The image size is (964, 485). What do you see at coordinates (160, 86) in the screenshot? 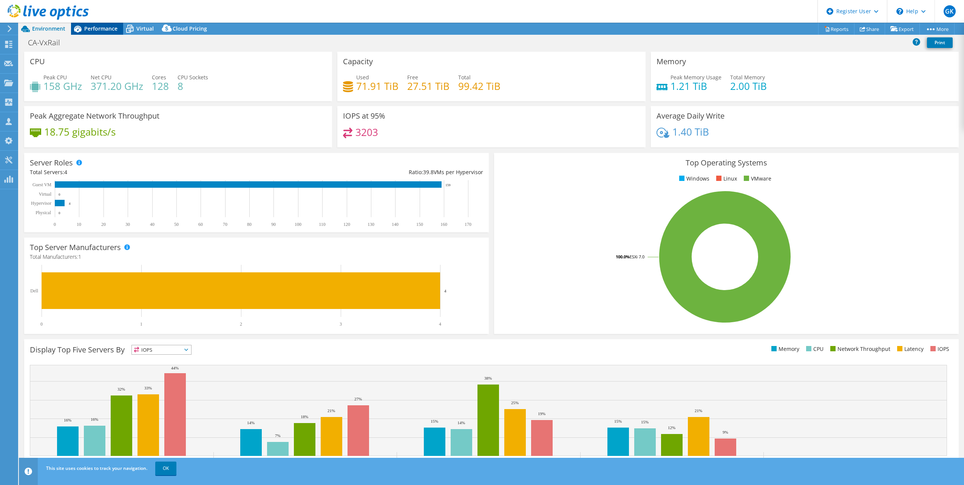
I see `h4: 128` at bounding box center [160, 86].